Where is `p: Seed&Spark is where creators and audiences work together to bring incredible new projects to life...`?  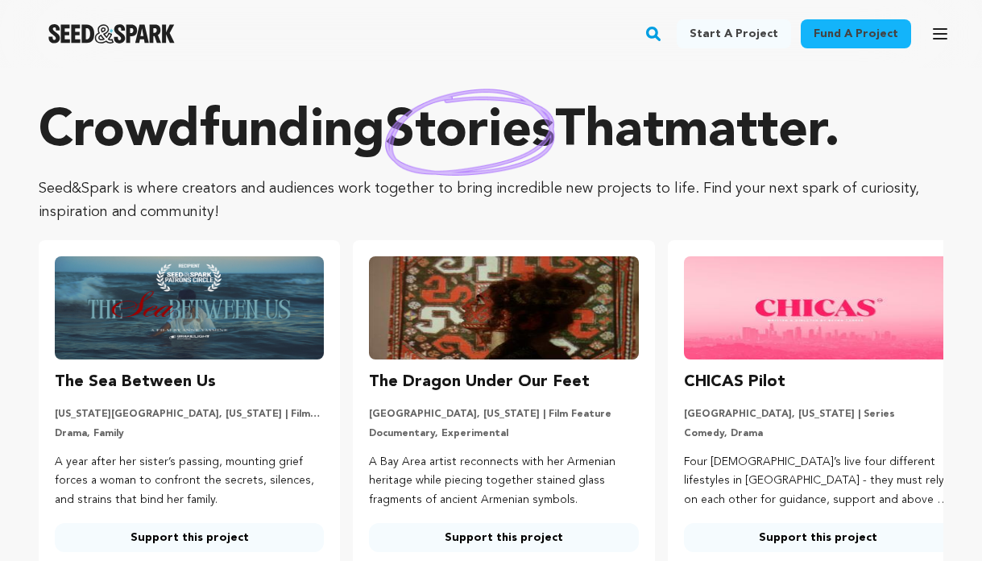 p: Seed&Spark is where creators and audiences work together to bring incredible new projects to life... is located at coordinates (491, 201).